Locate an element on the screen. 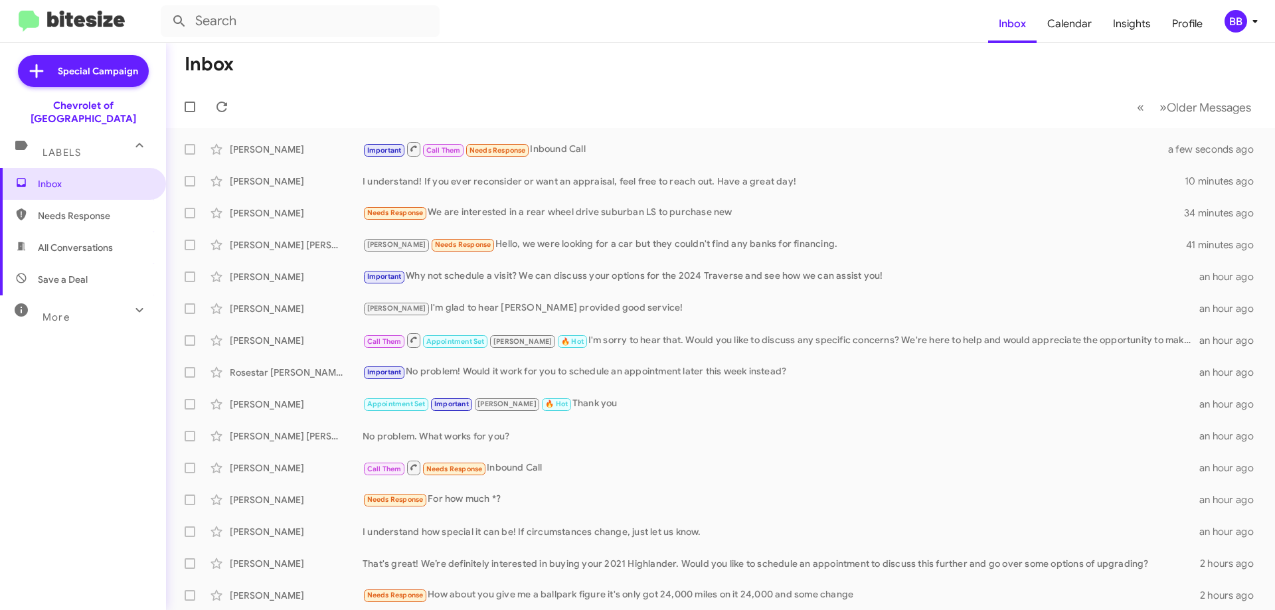 The width and height of the screenshot is (1275, 610). button: Previous is located at coordinates (1140, 107).